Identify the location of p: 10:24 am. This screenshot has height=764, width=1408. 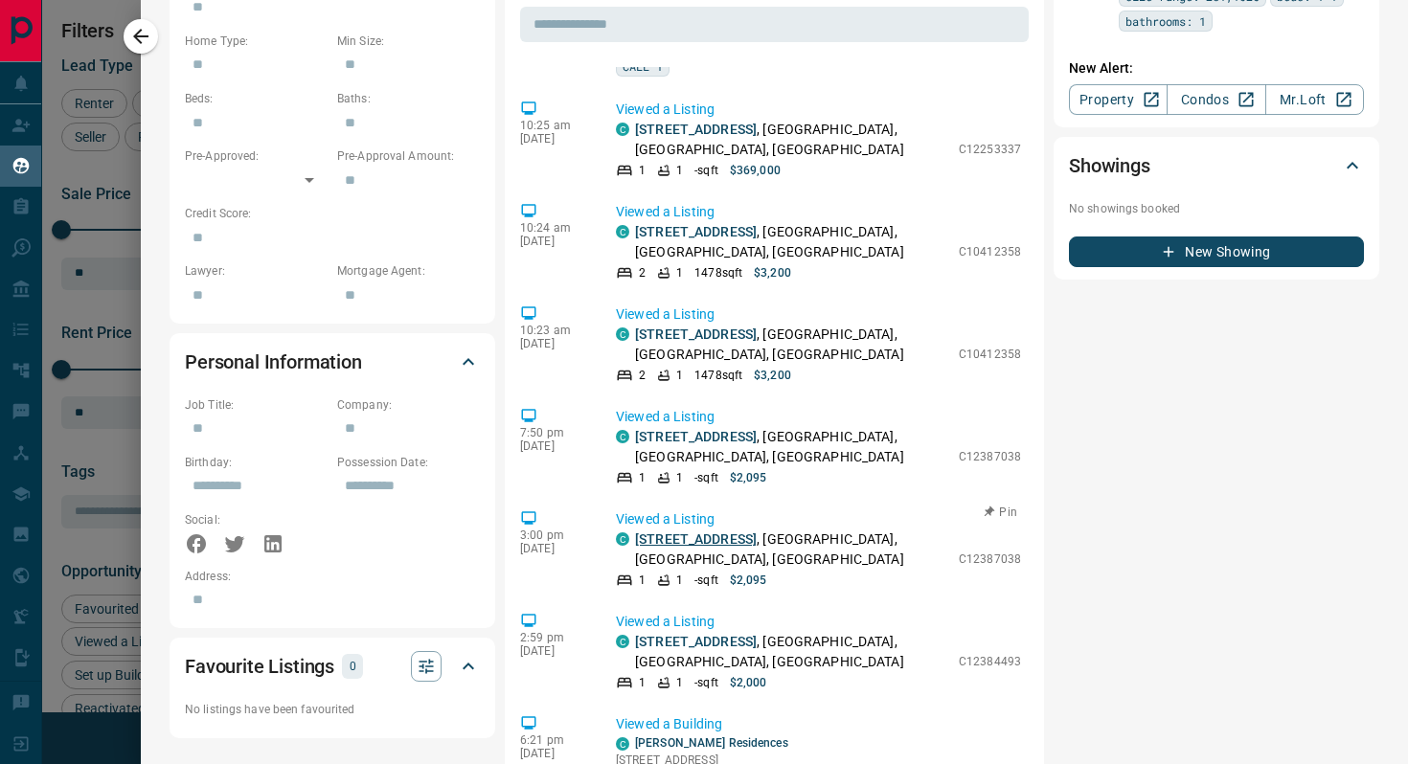
(554, 228).